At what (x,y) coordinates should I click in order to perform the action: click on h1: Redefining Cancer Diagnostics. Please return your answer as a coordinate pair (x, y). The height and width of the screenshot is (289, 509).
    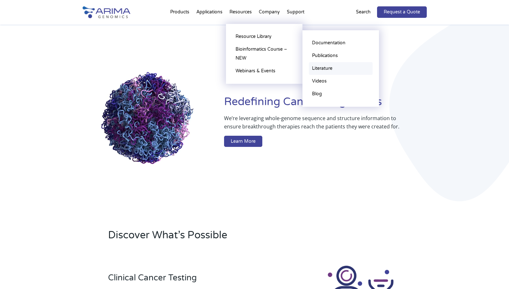
    Looking at the image, I should click on (325, 104).